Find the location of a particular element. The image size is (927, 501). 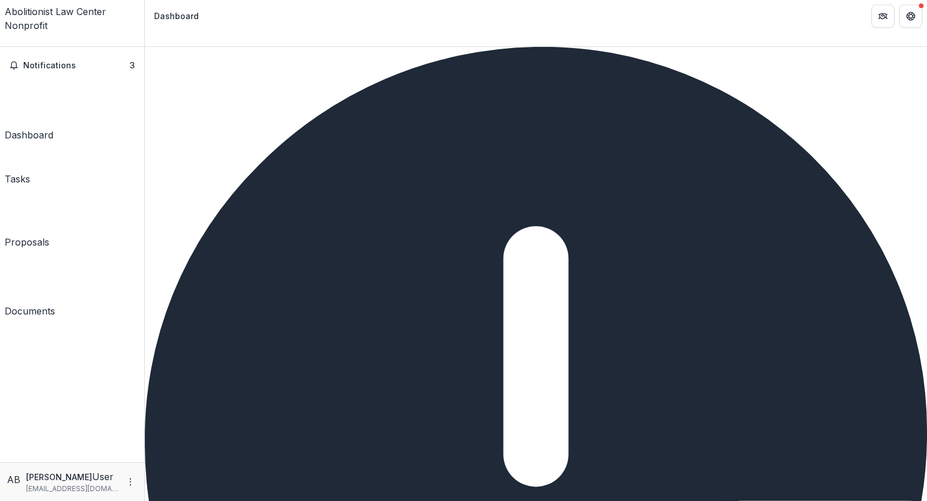

button: Partners is located at coordinates (883, 16).